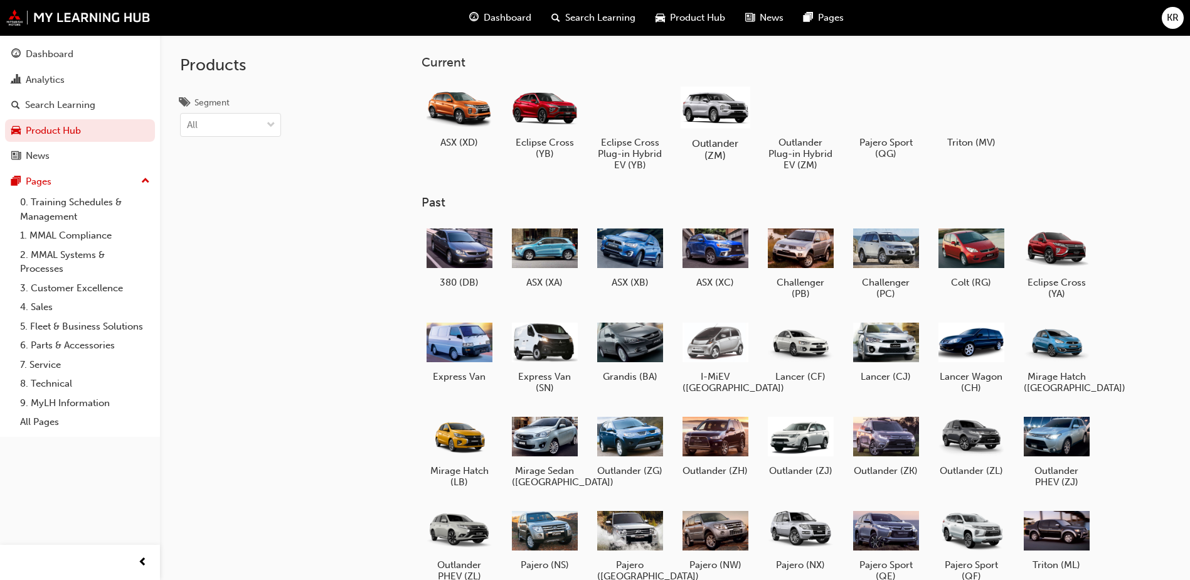  Describe the element at coordinates (886, 470) in the screenshot. I see `h5: Outlander (ZK)` at that location.